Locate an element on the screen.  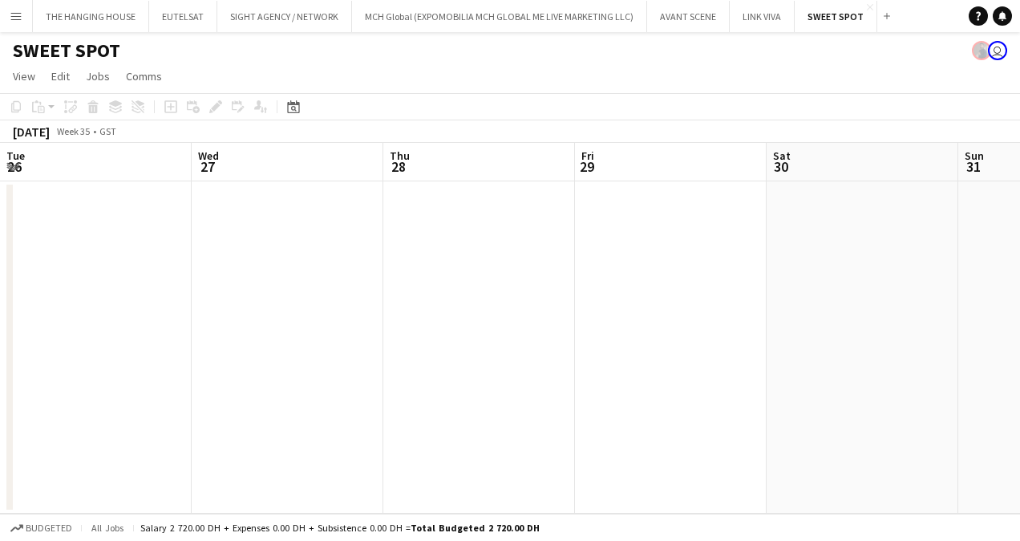
span: Total Budgeted 2 720.00 DH is located at coordinates (475, 527).